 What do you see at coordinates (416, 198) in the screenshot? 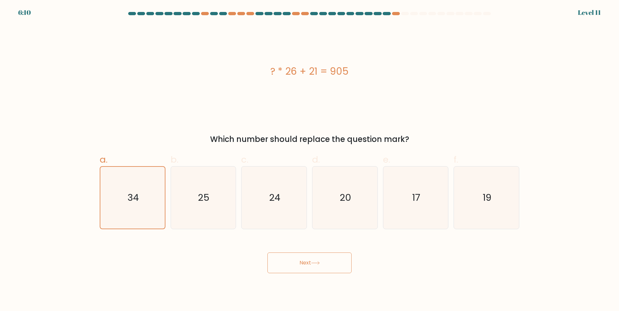
I see `text: 17` at bounding box center [416, 198].